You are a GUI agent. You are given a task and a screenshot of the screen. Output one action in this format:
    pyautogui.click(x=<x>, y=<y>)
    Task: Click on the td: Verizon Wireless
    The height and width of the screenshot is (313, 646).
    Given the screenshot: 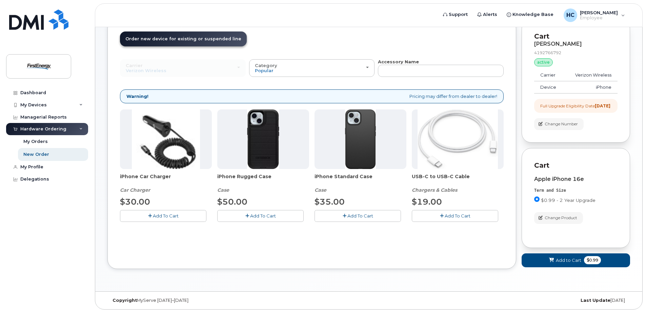 What is the action you would take?
    pyautogui.click(x=591, y=75)
    